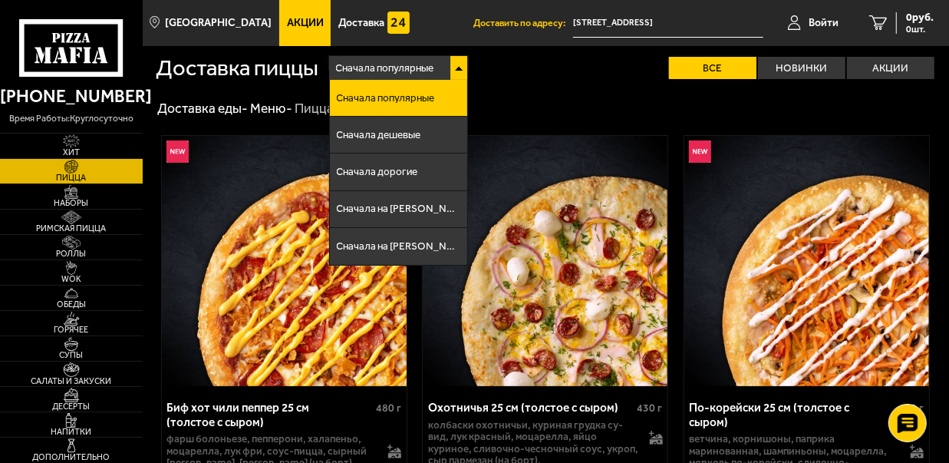 This screenshot has width=949, height=463. I want to click on span: 0 шт., so click(920, 29).